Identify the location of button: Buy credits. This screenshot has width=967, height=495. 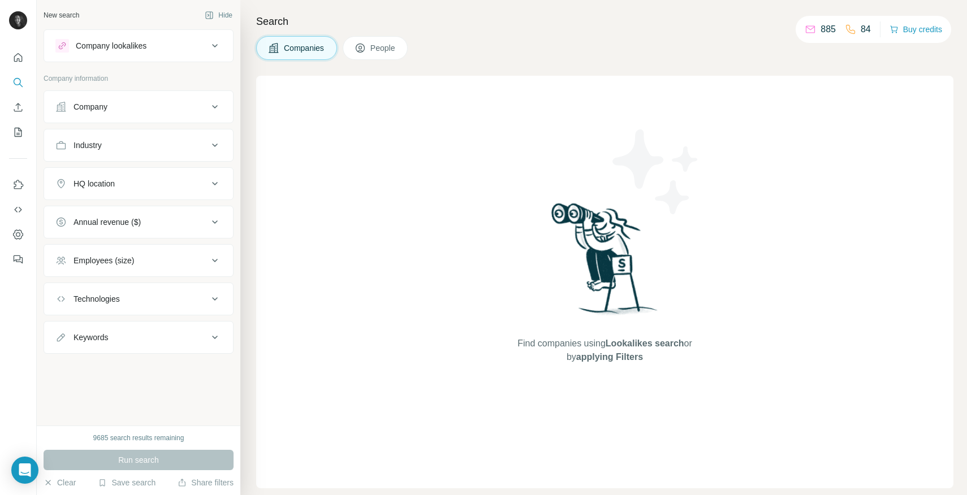
(915, 29).